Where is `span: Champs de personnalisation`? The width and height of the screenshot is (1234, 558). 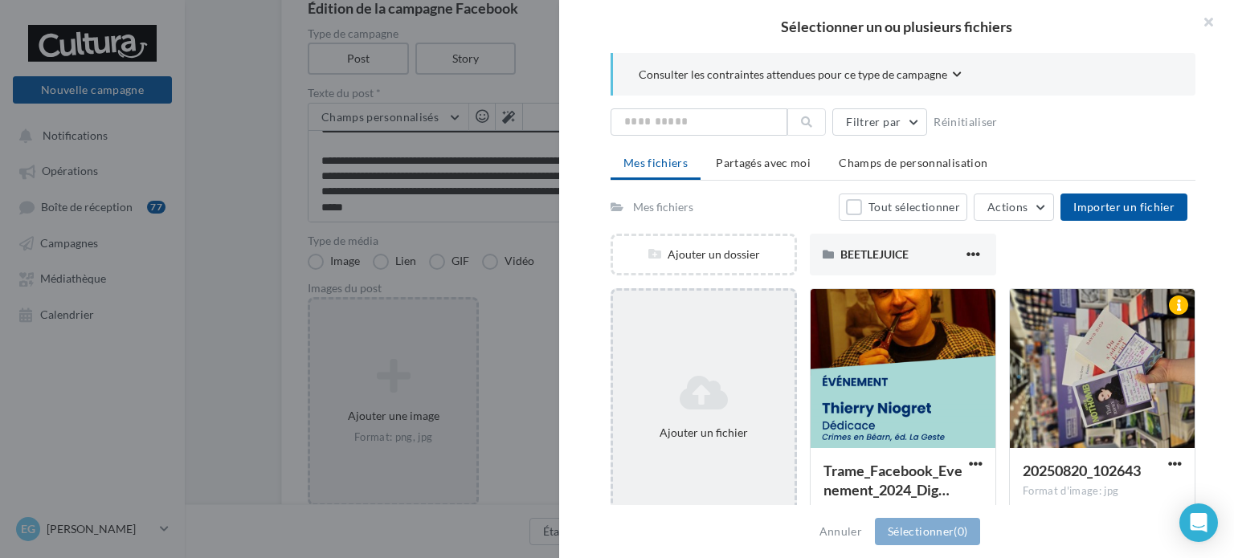
span: Champs de personnalisation is located at coordinates (913, 162).